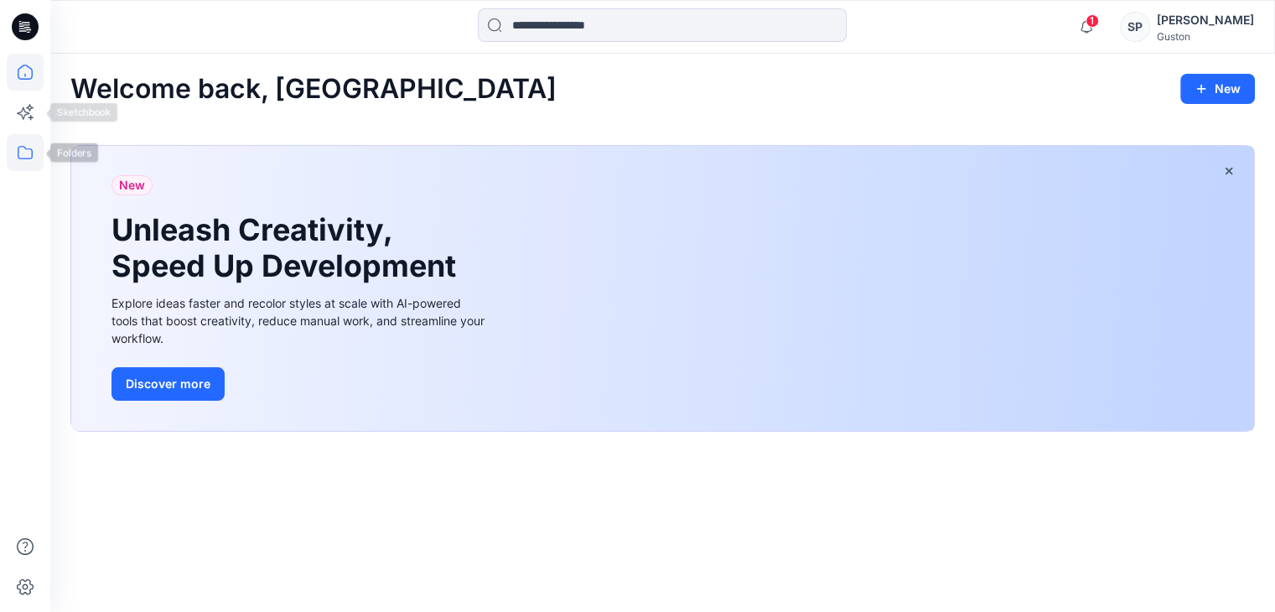  What do you see at coordinates (1206, 36) in the screenshot?
I see `div: Guston` at bounding box center [1206, 36].